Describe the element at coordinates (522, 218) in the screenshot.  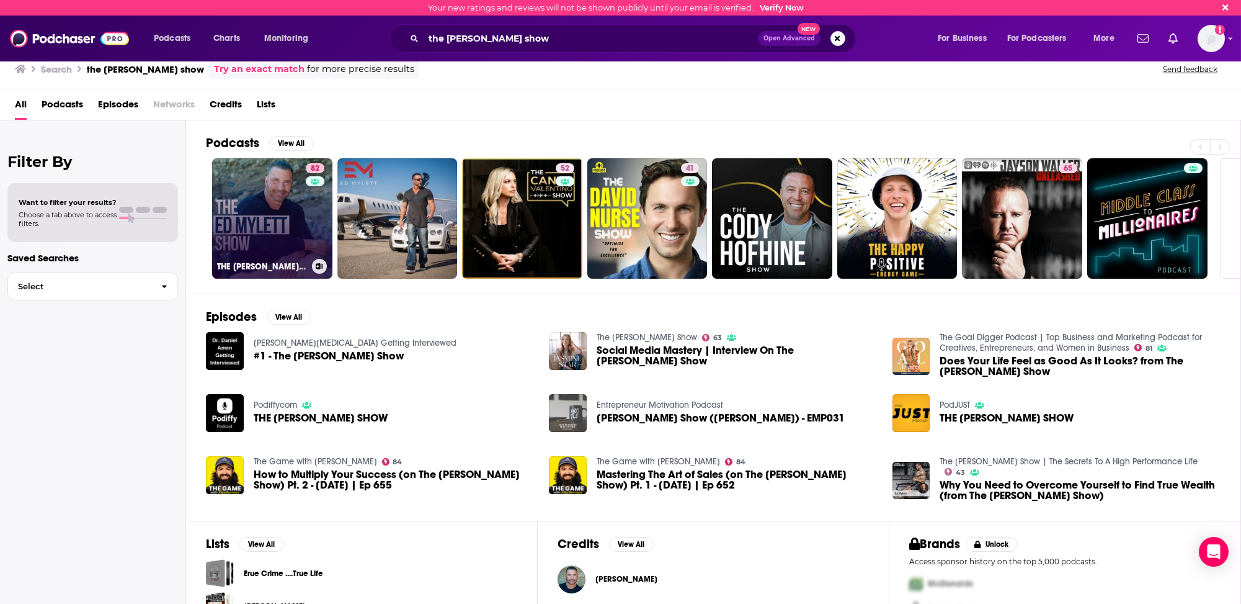
I see `a: 52` at that location.